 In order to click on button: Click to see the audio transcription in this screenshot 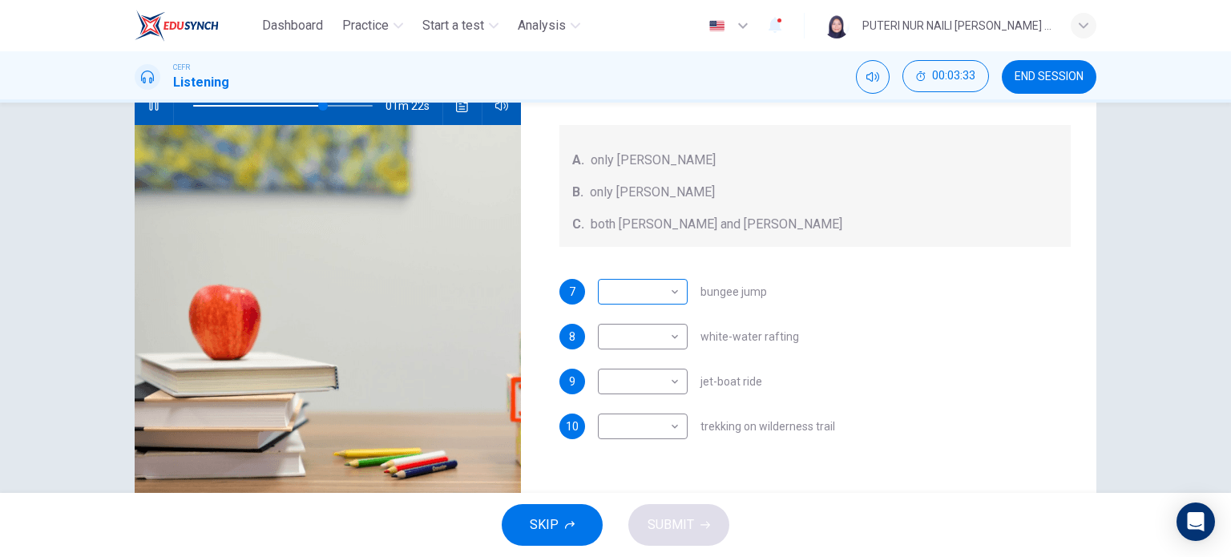, I will do `click(463, 106)`.